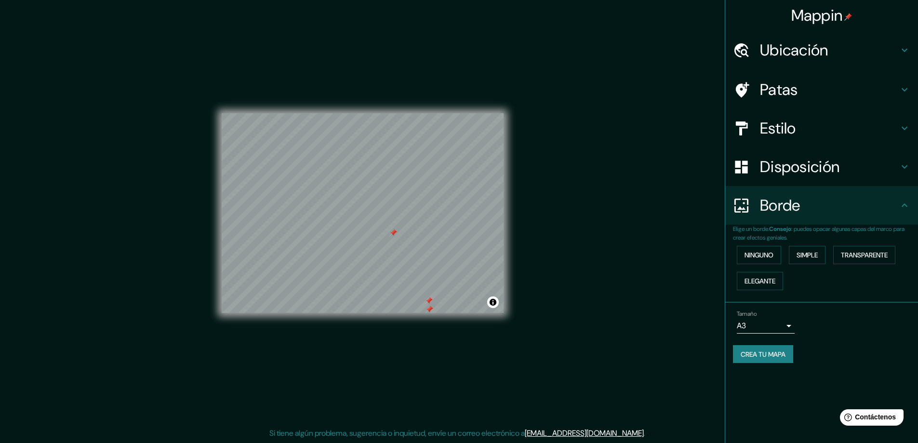 The width and height of the screenshot is (918, 443). What do you see at coordinates (746, 314) in the screenshot?
I see `font: Tamaño` at bounding box center [746, 314].